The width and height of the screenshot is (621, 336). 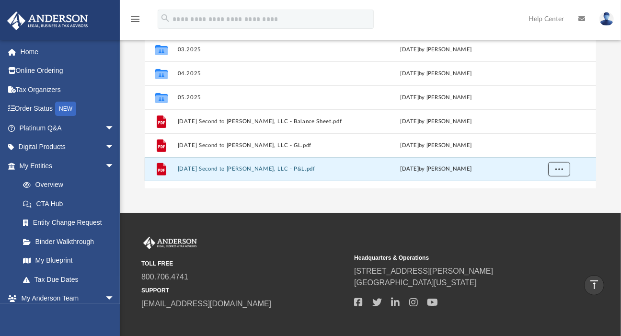 What do you see at coordinates (457, 258) in the screenshot?
I see `small: Headquarters & Operations` at bounding box center [457, 258].